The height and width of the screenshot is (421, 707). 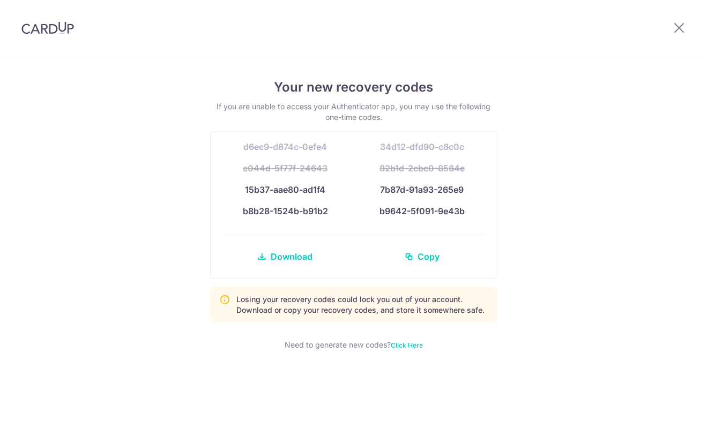 I want to click on span: b9642-5f091-9e43b, so click(x=422, y=211).